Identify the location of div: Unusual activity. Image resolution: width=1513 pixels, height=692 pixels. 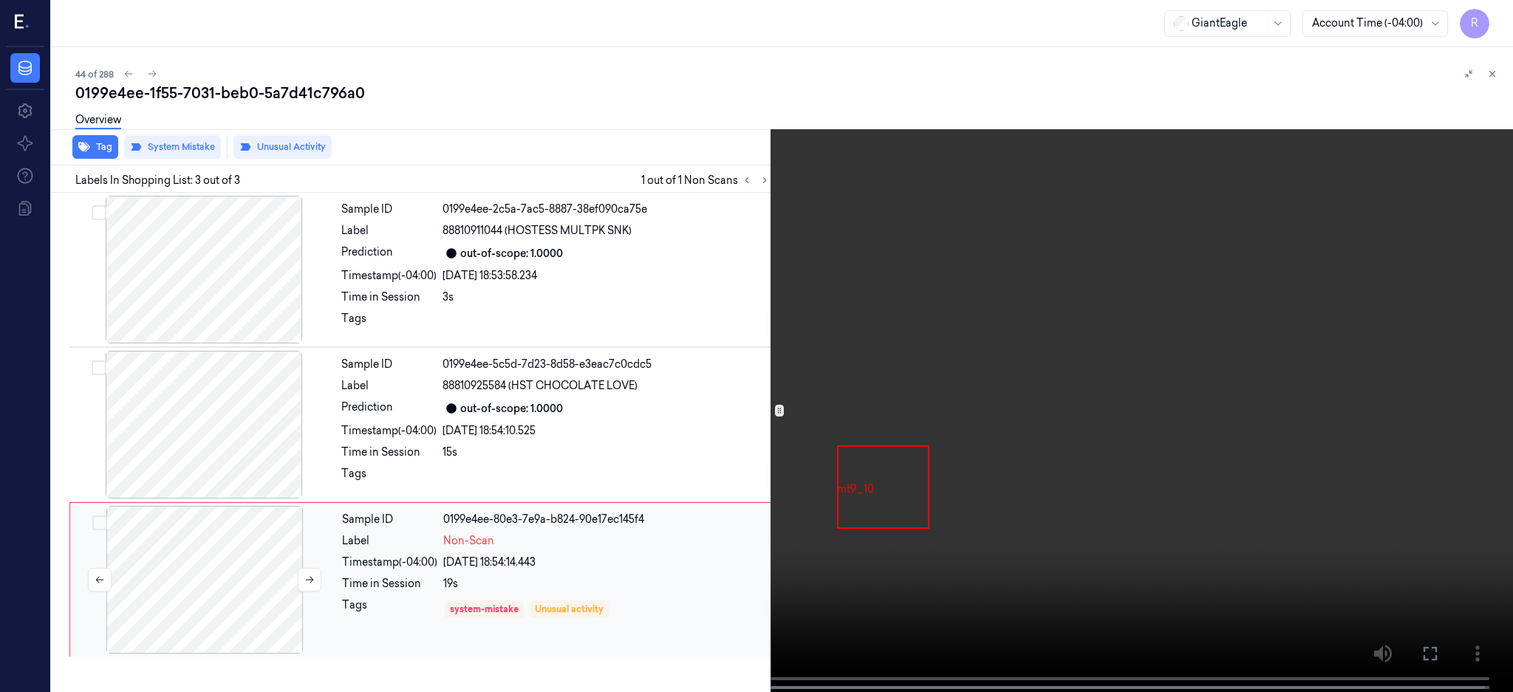
(569, 610).